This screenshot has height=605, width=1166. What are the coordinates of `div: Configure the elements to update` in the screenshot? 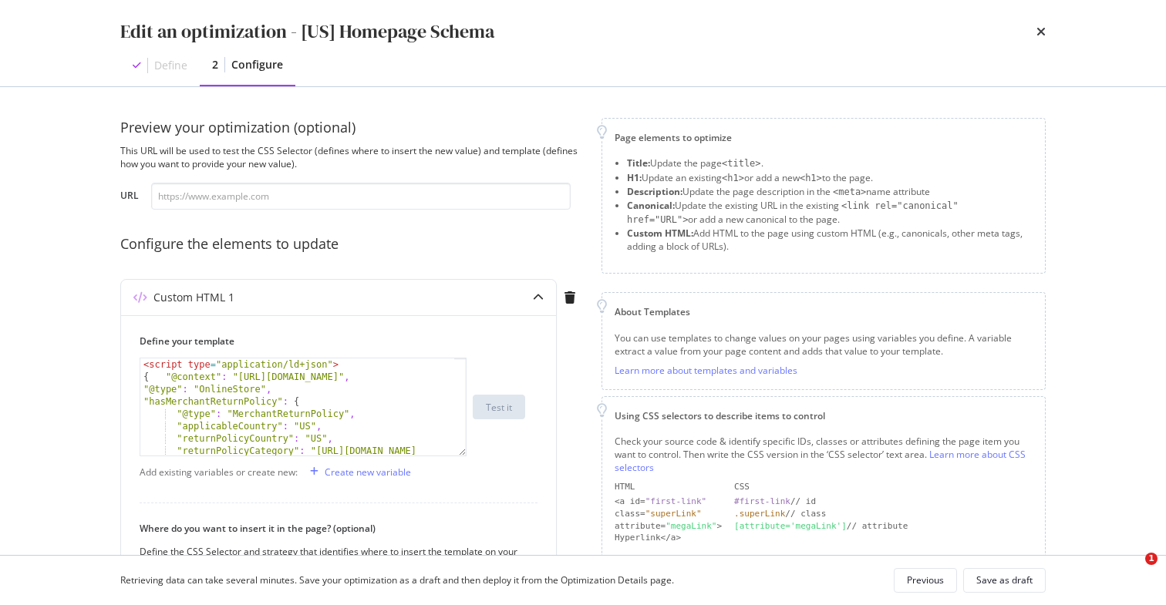 It's located at (352, 244).